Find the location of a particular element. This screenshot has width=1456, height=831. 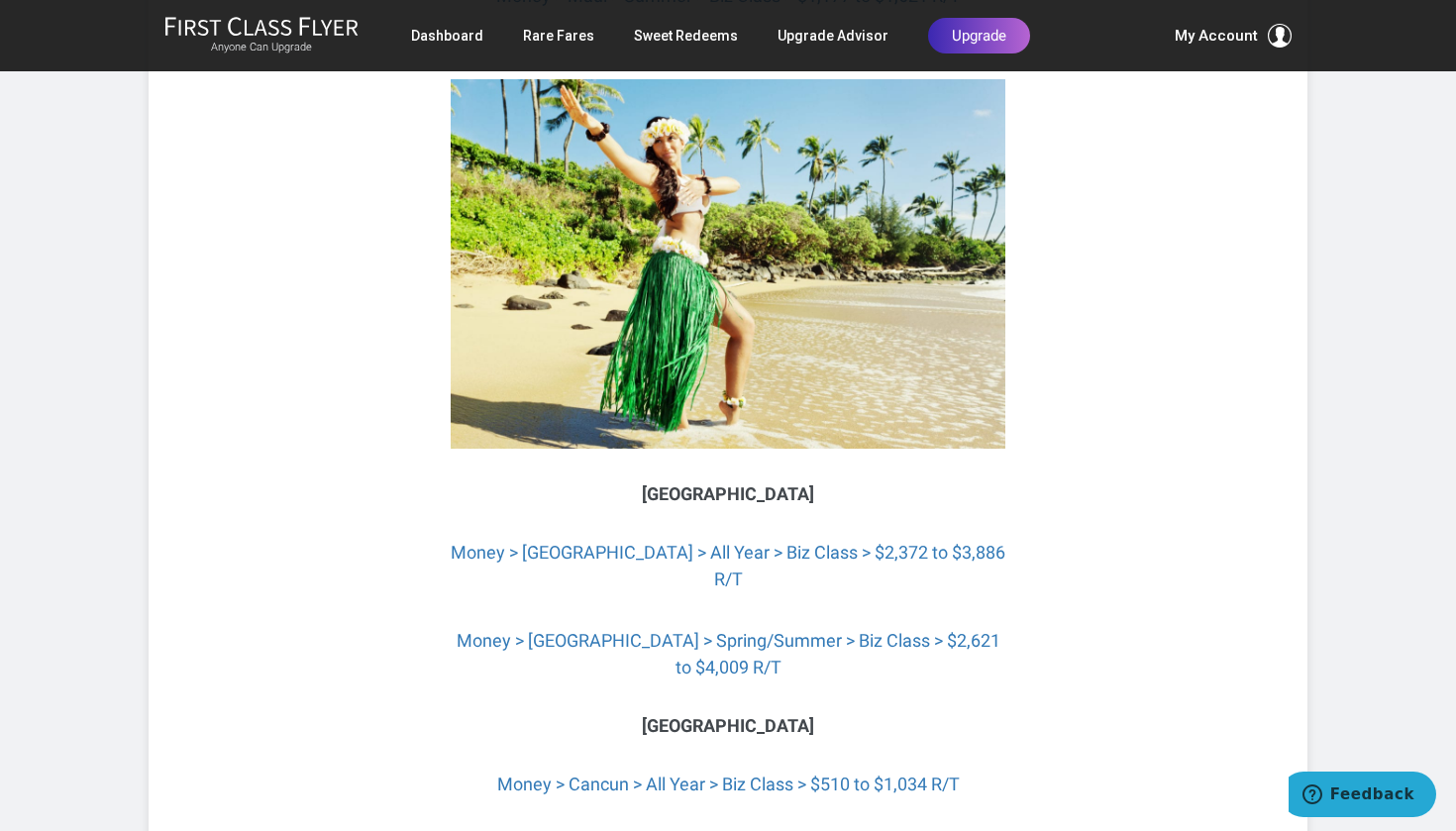

span: My Account is located at coordinates (1217, 36).